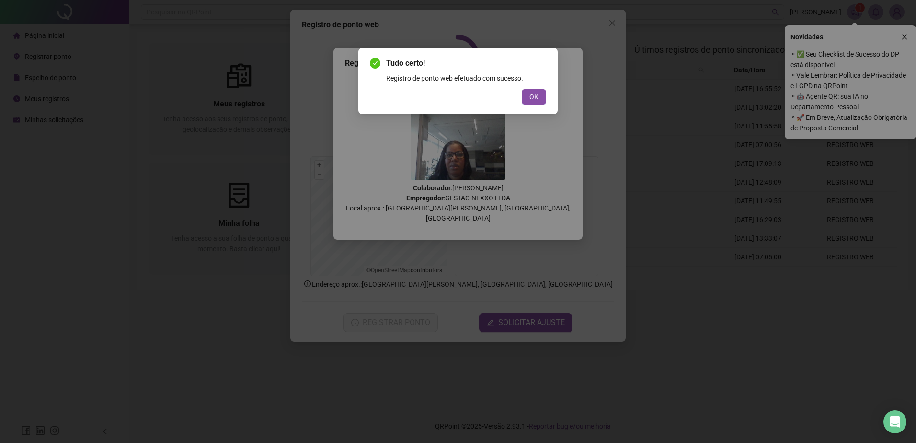  Describe the element at coordinates (466, 63) in the screenshot. I see `span: Tudo certo!` at that location.